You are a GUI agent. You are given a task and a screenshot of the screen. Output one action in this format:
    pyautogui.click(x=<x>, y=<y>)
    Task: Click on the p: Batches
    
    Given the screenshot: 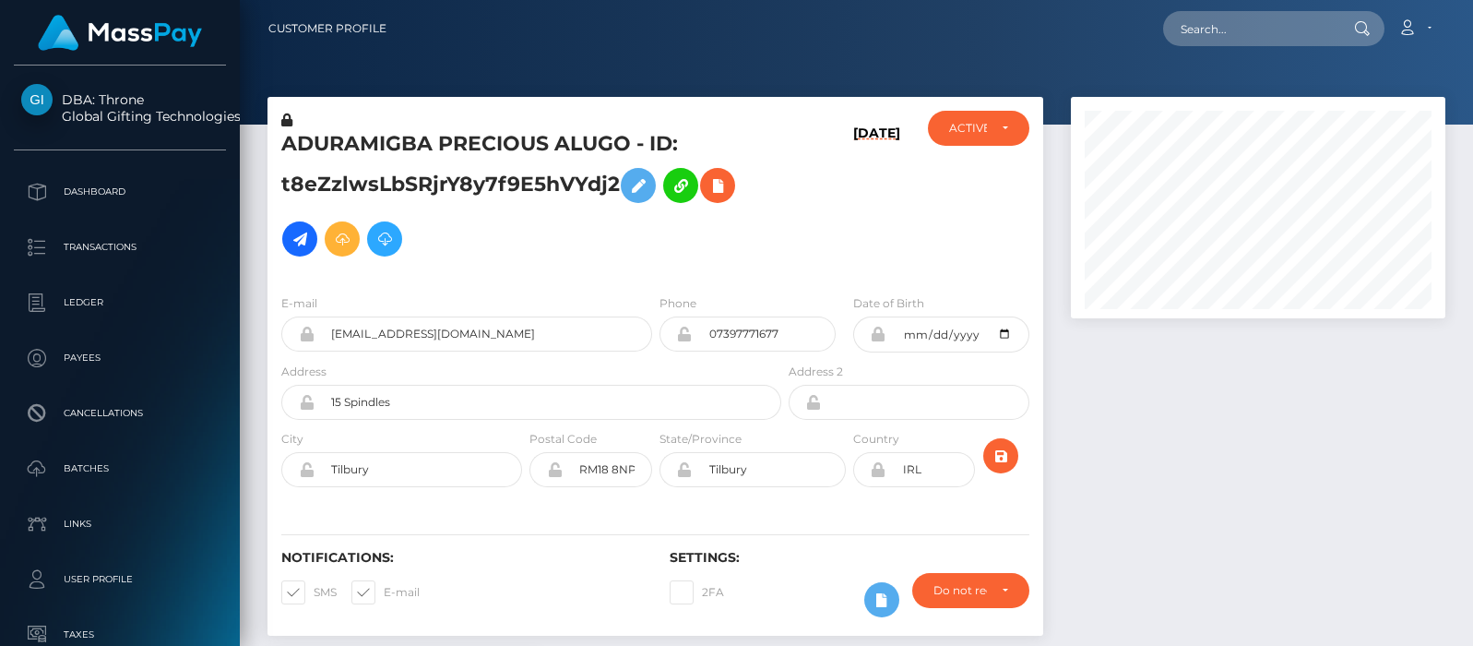 What is the action you would take?
    pyautogui.click(x=120, y=469)
    